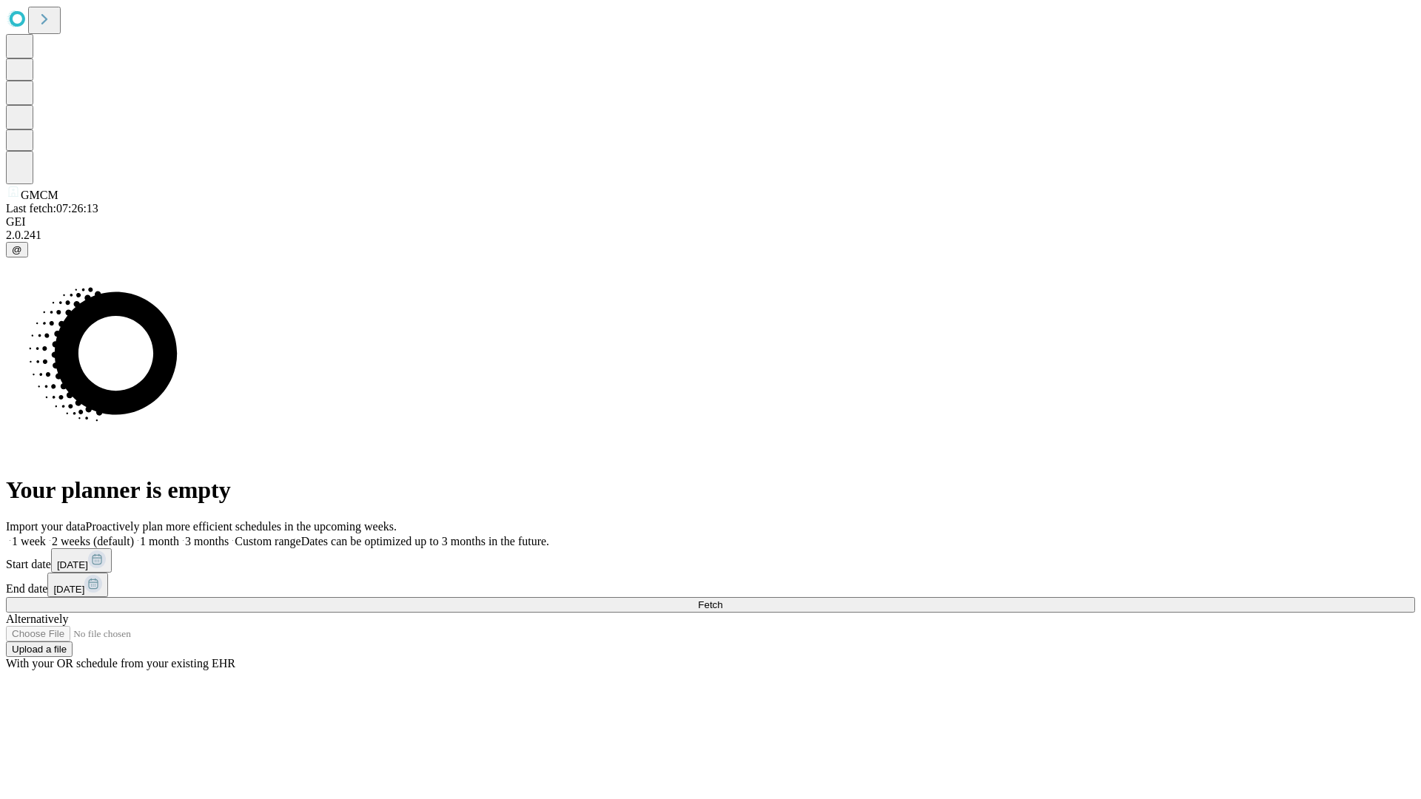  Describe the element at coordinates (710, 605) in the screenshot. I see `span: Fetch` at that location.